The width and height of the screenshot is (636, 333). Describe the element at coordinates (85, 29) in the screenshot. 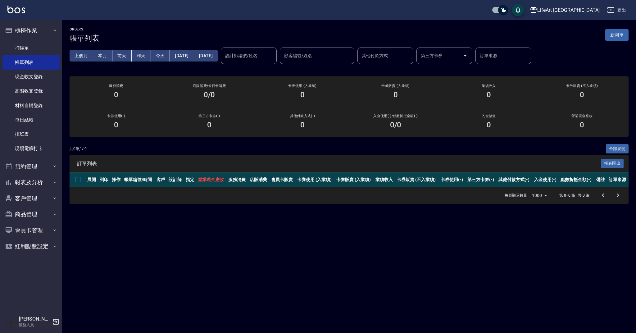

I see `h2: ORDERS` at that location.